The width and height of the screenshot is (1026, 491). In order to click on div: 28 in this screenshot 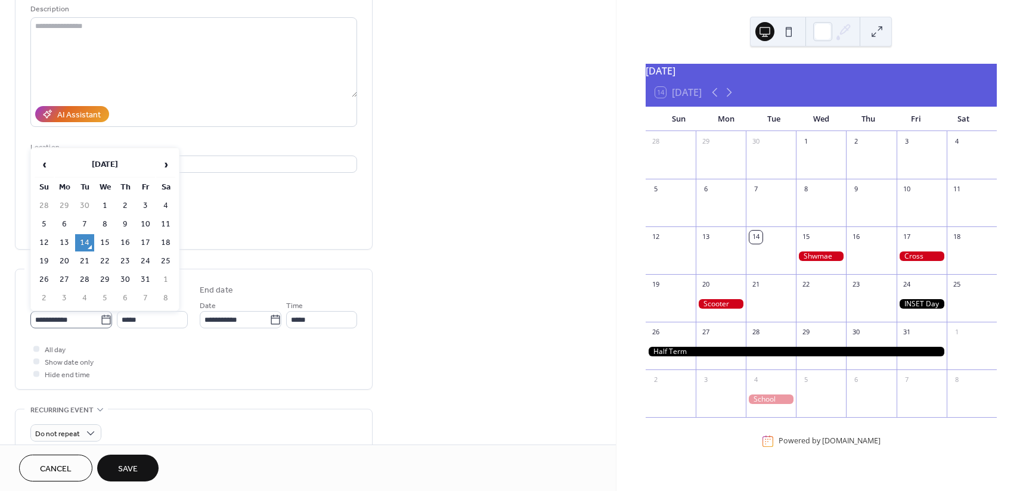, I will do `click(756, 333)`.